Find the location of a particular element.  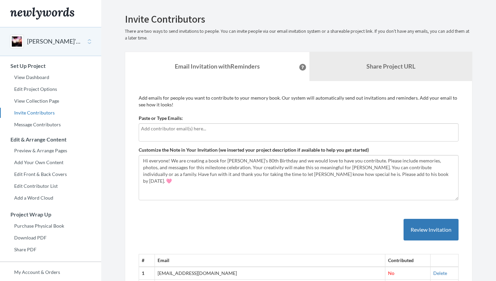

h3: Set Up Project is located at coordinates (51, 66).